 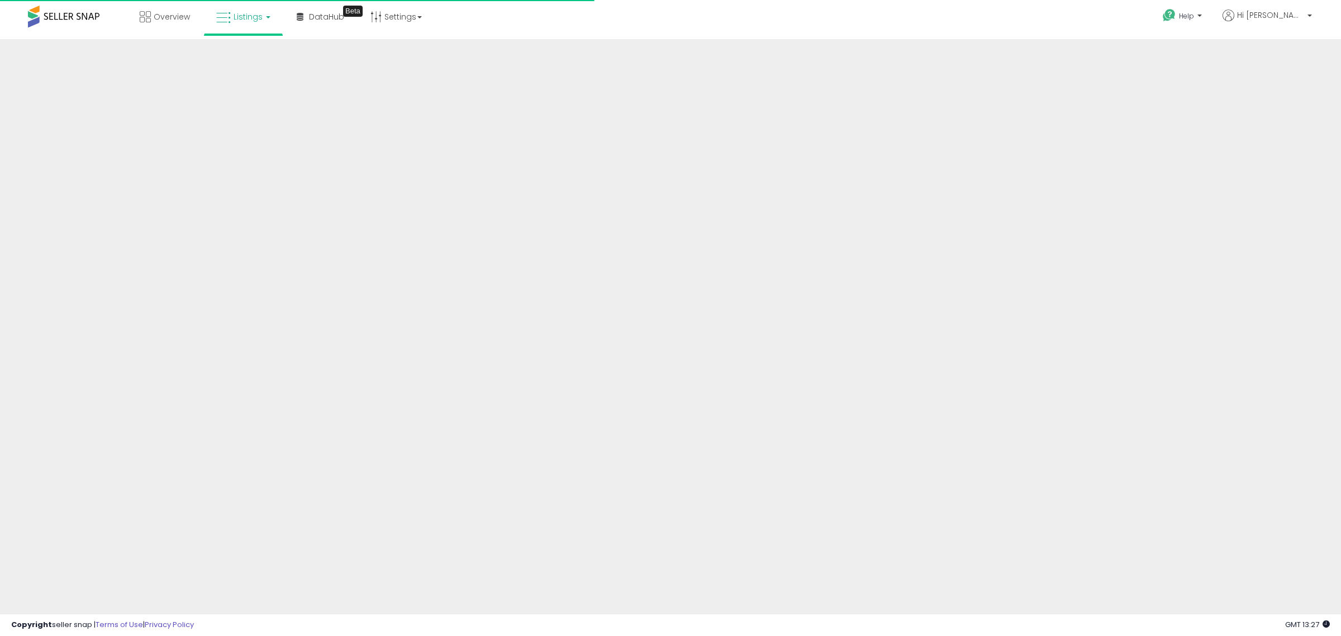 What do you see at coordinates (119, 624) in the screenshot?
I see `a: Terms of Use` at bounding box center [119, 624].